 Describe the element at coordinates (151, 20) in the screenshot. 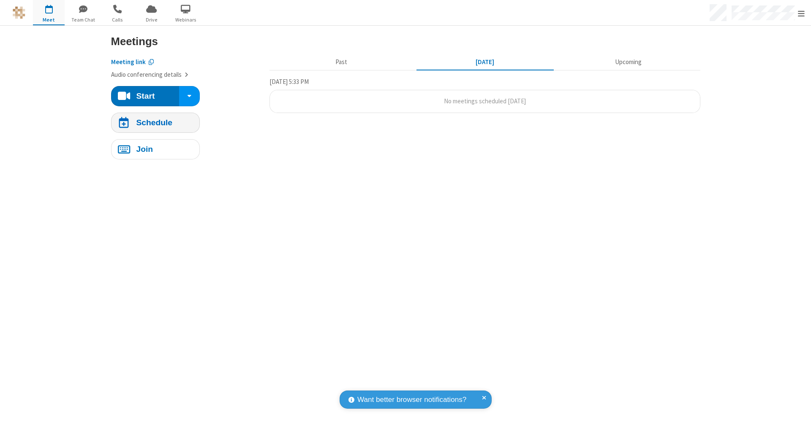

I see `span: Drive` at that location.